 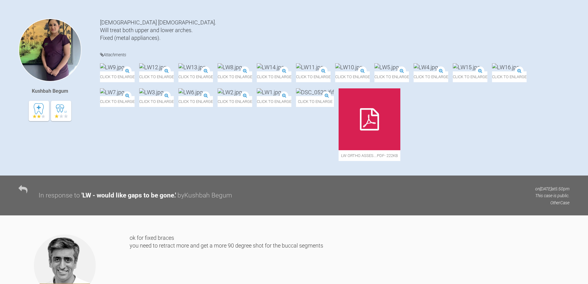 I want to click on img: LW9.jpg, so click(x=112, y=67).